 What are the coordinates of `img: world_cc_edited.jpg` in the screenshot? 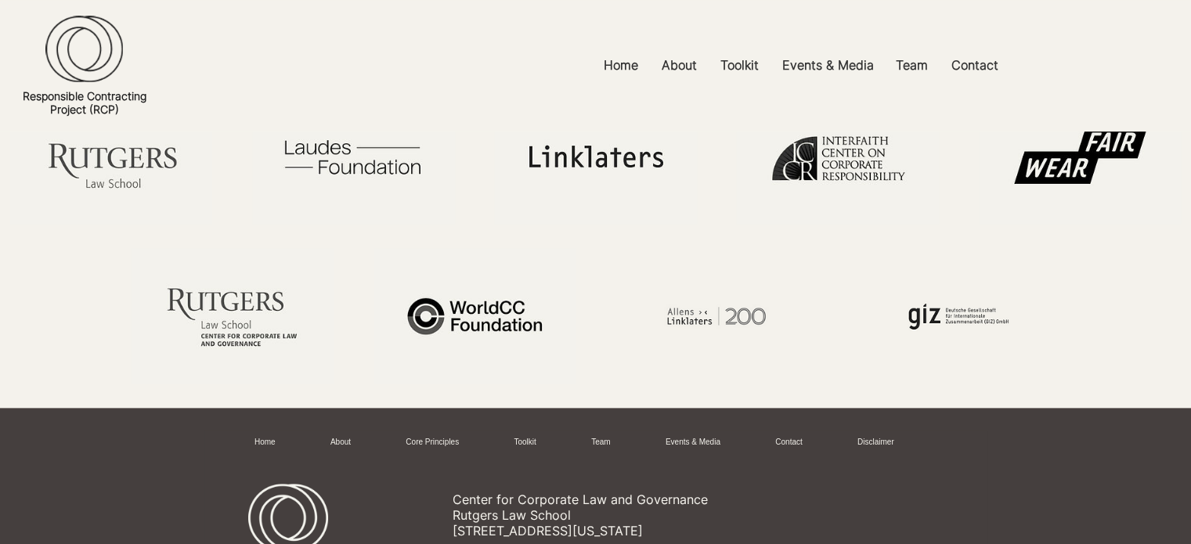 It's located at (474, 316).